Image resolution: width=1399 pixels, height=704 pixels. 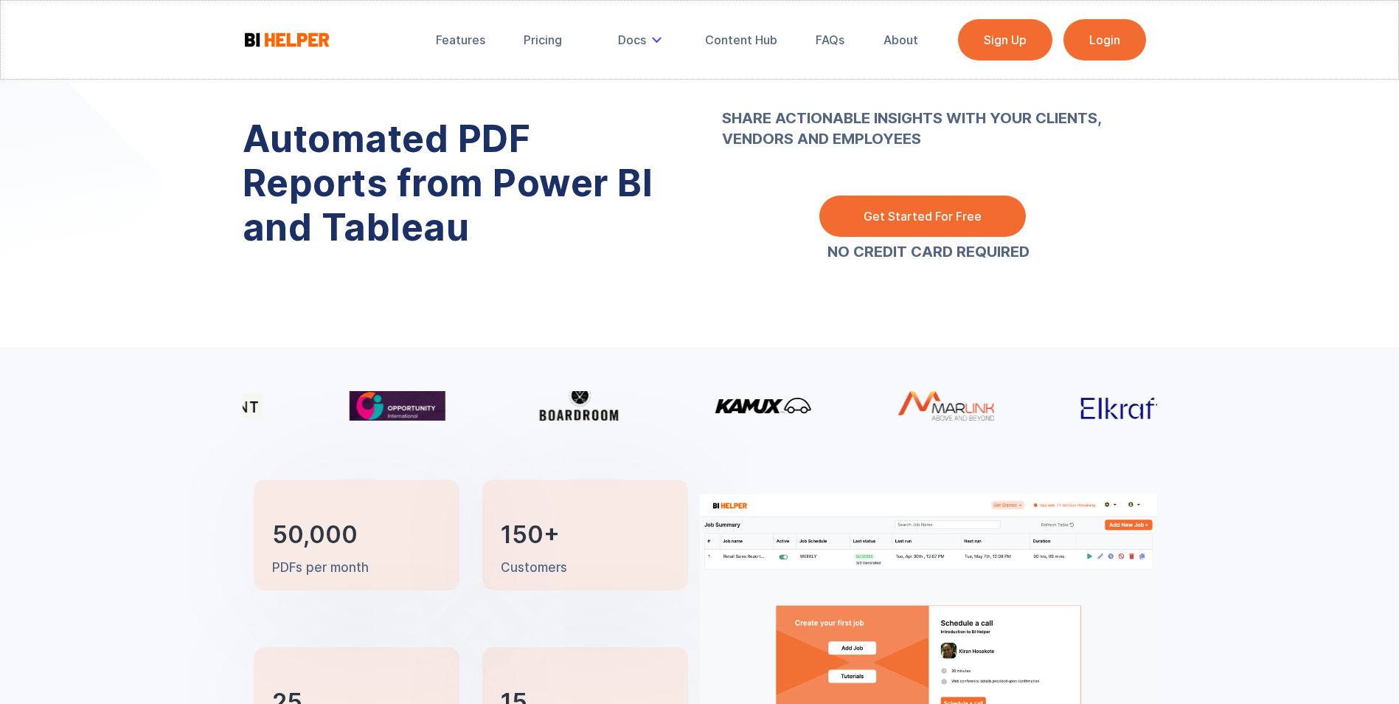 I want to click on div: Pricing, so click(x=543, y=40).